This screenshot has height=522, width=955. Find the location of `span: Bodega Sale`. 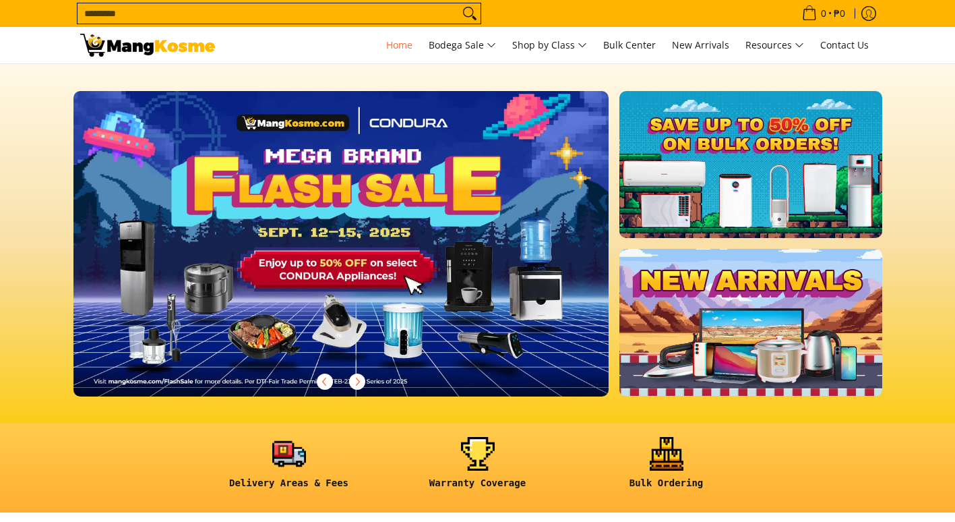

span: Bodega Sale is located at coordinates (462, 45).